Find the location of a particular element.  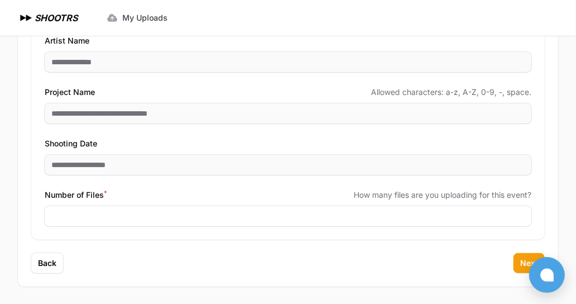

a: My Uploads is located at coordinates (137, 18).